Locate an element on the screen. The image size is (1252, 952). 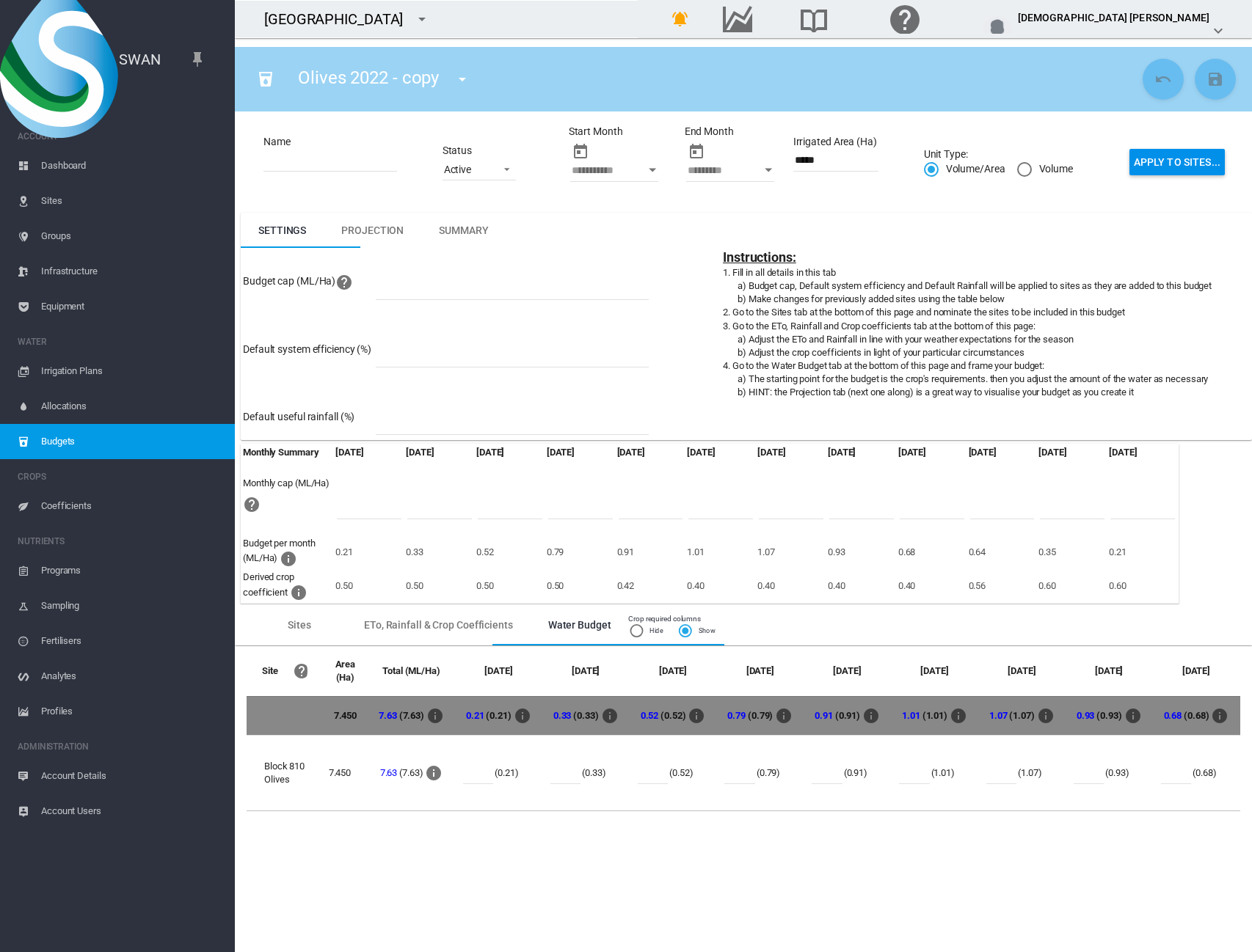
span: Budget per month (ML/Ha) is located at coordinates (279, 551).